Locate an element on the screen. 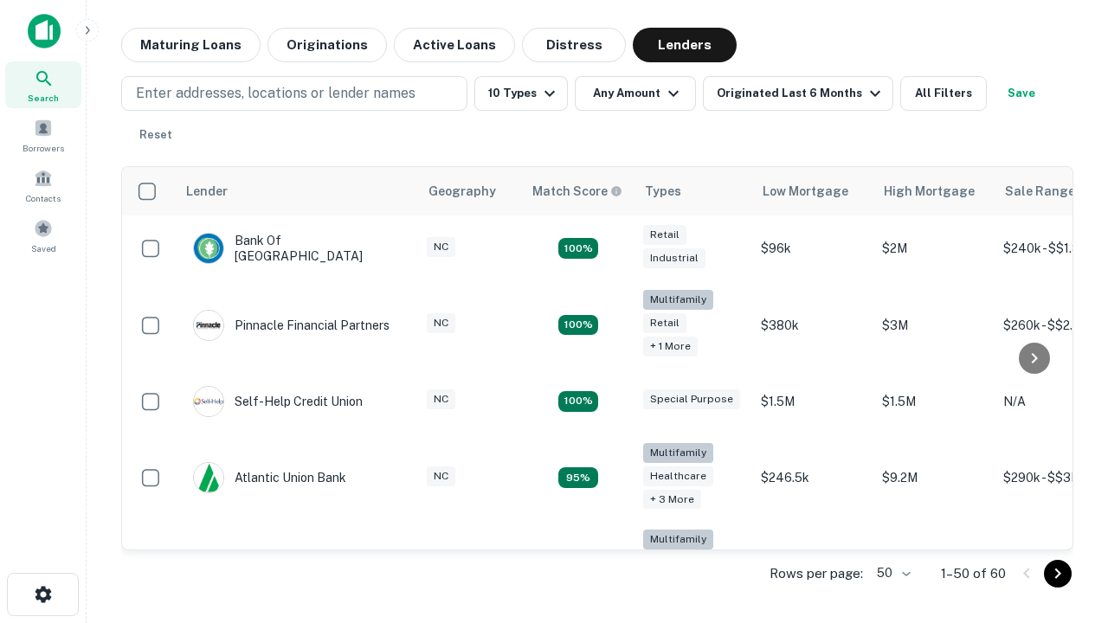 The image size is (1108, 623). th: High Mortgage is located at coordinates (934, 191).